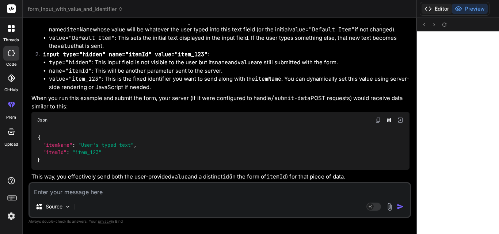 Image resolution: width=499 pixels, height=234 pixels. Describe the element at coordinates (104, 221) in the screenshot. I see `span: privacy` at that location.